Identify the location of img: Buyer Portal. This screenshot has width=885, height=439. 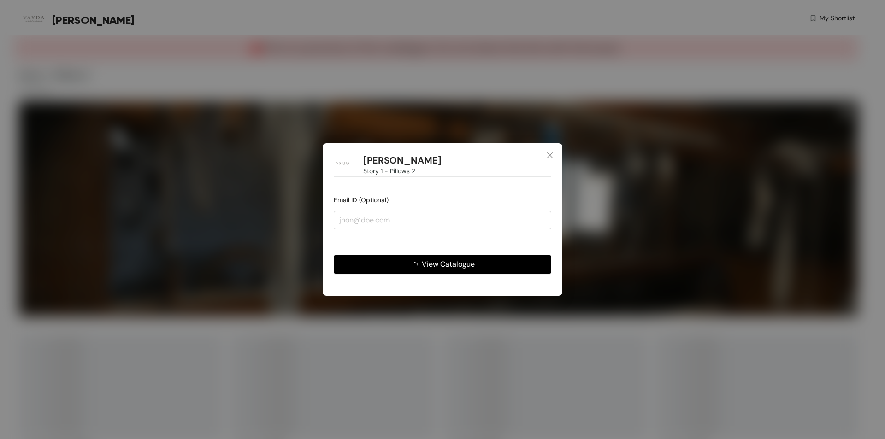
(343, 164).